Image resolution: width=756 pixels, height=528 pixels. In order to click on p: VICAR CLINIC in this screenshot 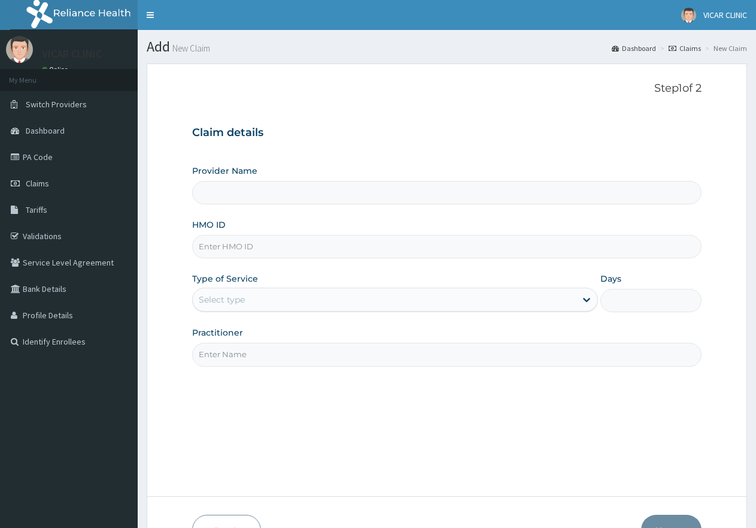, I will do `click(72, 54)`.